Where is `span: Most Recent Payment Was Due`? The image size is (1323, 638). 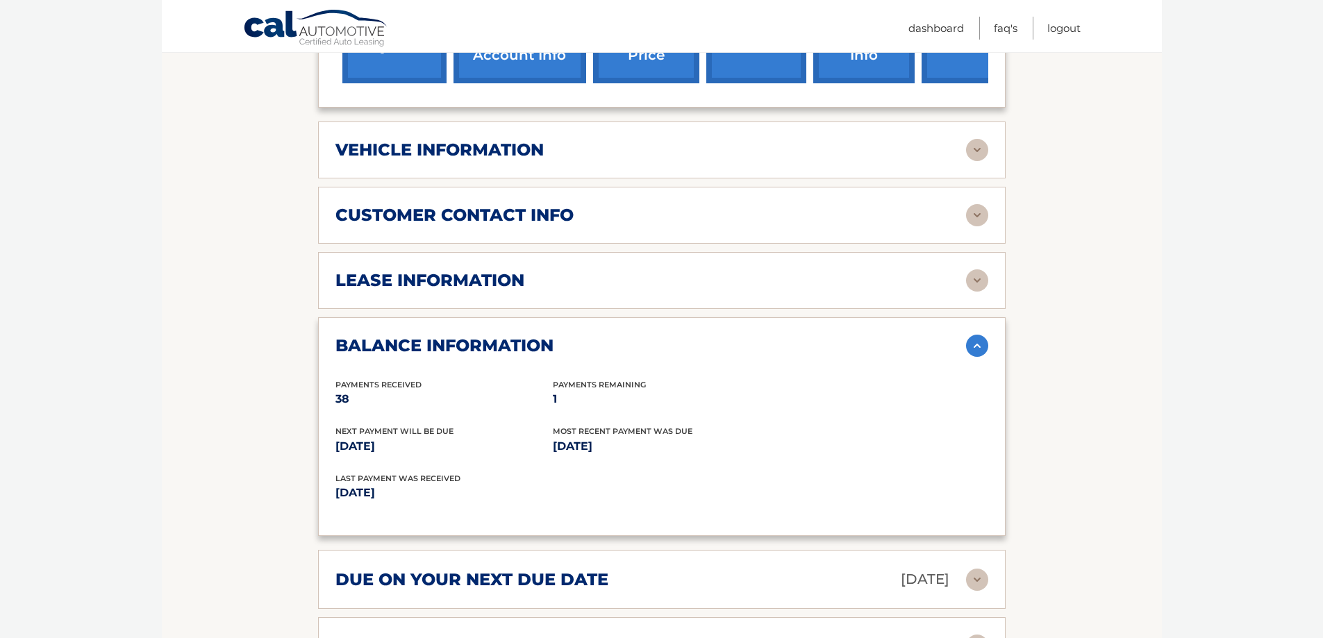 span: Most Recent Payment Was Due is located at coordinates (622, 431).